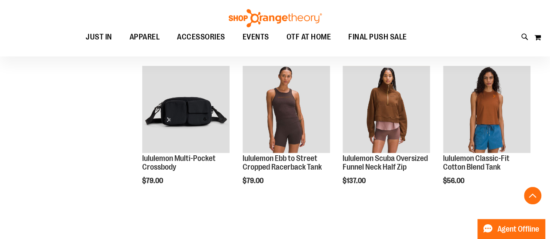  What do you see at coordinates (186, 109) in the screenshot?
I see `img: lululemon Multi-Pocket Crossbody` at bounding box center [186, 109].